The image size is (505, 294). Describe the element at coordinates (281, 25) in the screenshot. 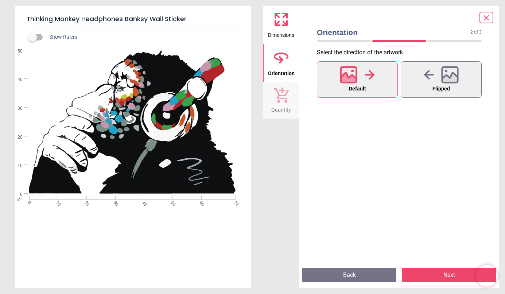

I see `button: Dimensions` at that location.